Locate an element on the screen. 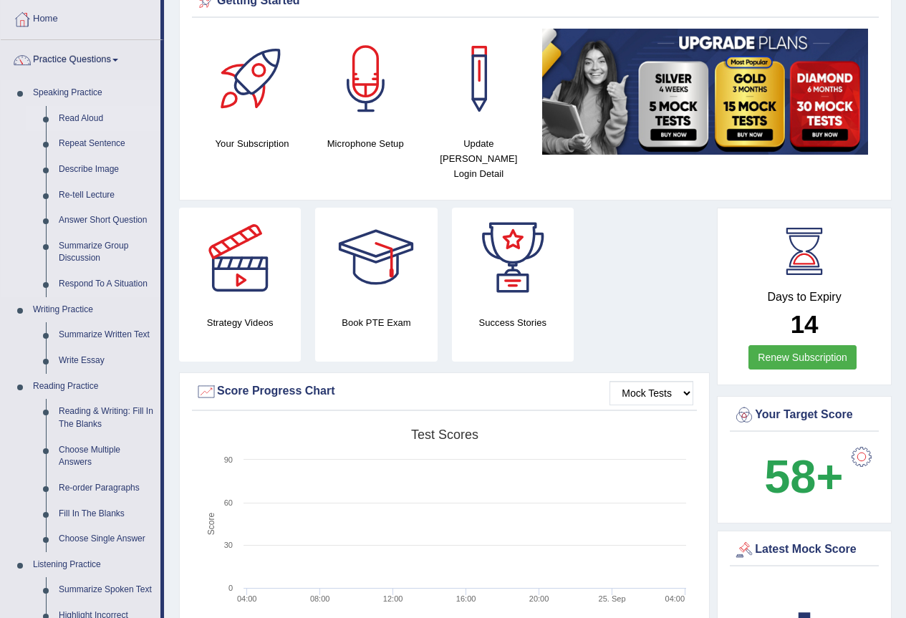  text: 30 is located at coordinates (228, 545).